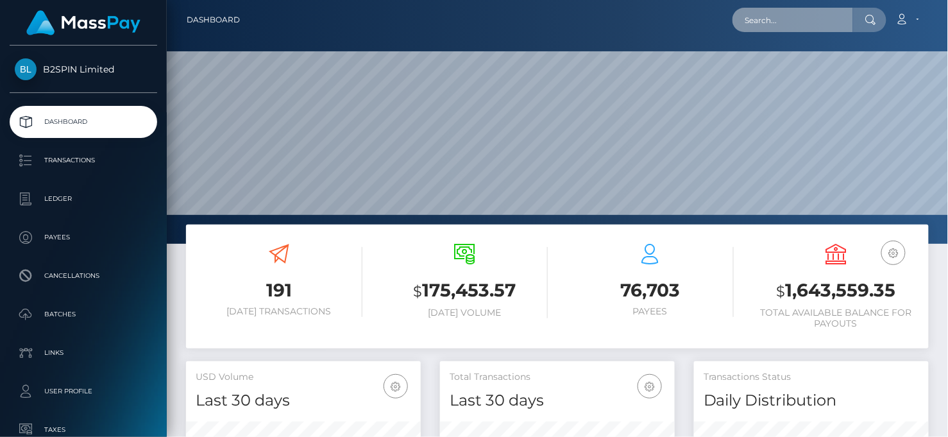 The height and width of the screenshot is (437, 948). Describe the element at coordinates (83, 160) in the screenshot. I see `p: Transactions` at that location.